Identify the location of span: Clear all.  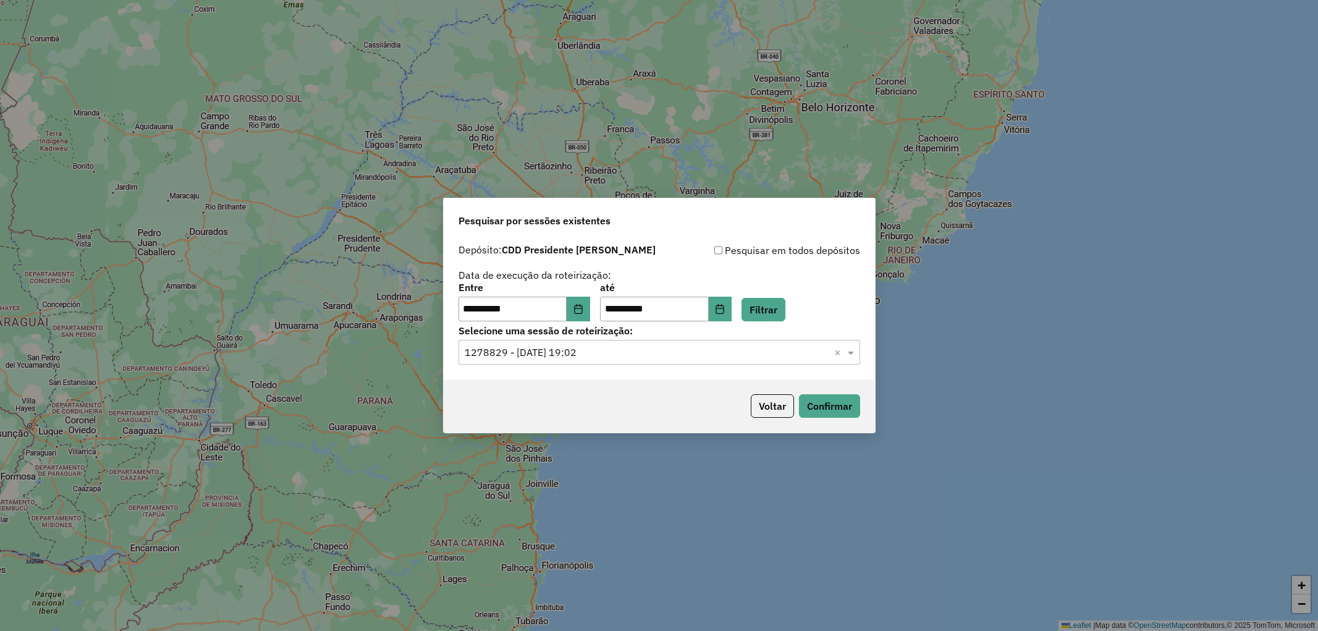
(839, 352).